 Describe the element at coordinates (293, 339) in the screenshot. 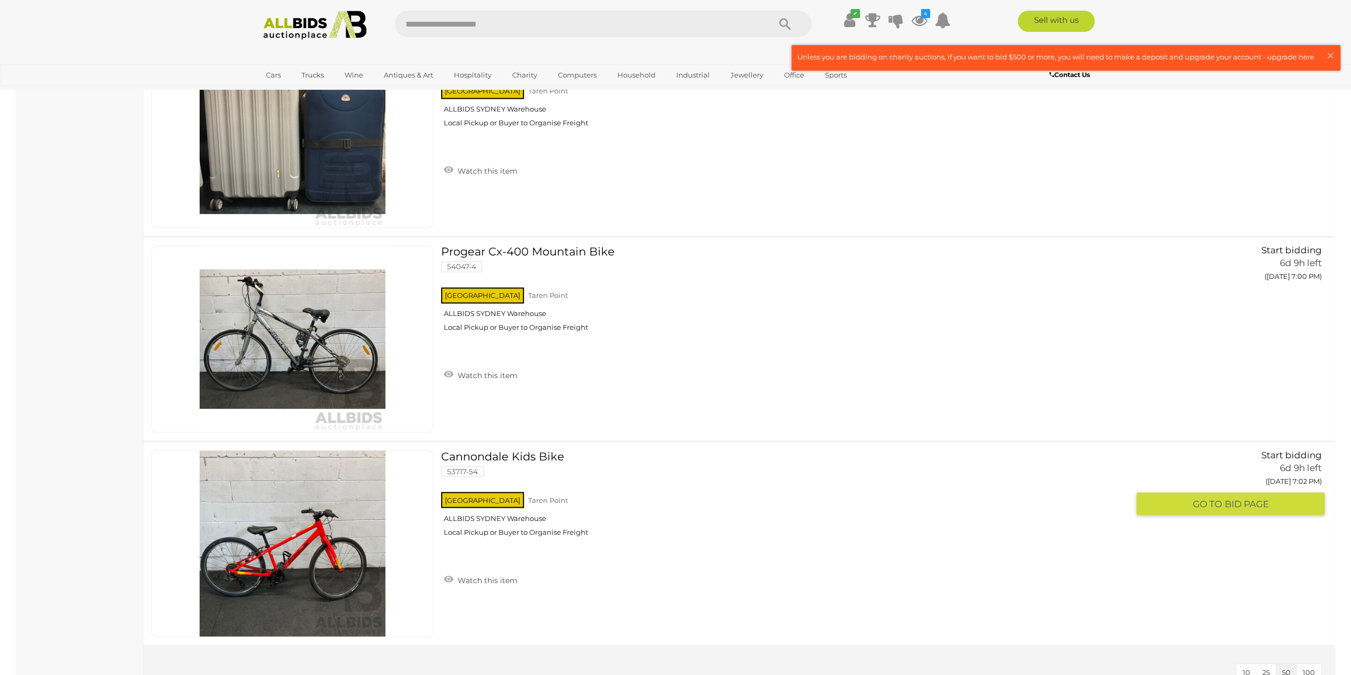

I see `img: 54047-4a.jpeg` at that location.